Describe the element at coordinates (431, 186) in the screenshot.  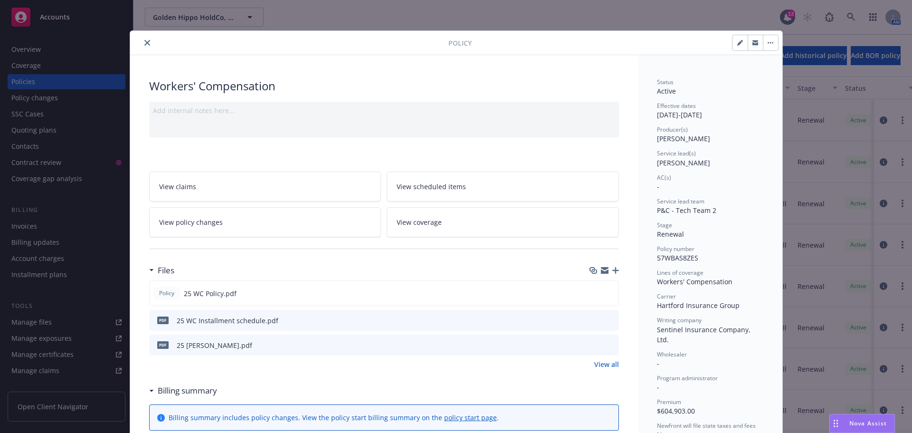
I see `span: View scheduled items` at that location.